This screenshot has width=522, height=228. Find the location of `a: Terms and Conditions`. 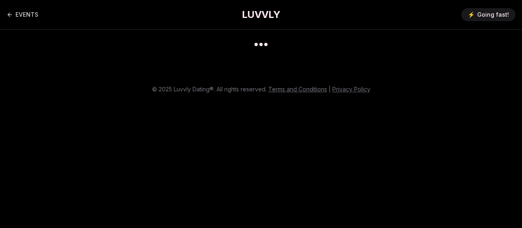

a: Terms and Conditions is located at coordinates (298, 89).